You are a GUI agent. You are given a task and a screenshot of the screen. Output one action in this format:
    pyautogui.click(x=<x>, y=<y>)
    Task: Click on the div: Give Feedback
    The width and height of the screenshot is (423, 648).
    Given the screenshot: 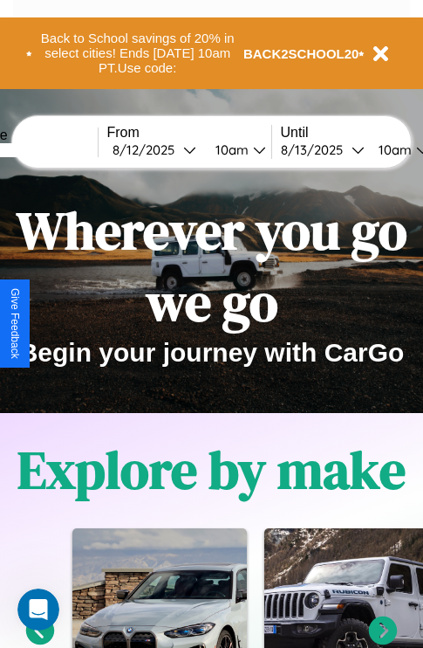 What is the action you would take?
    pyautogui.click(x=15, y=323)
    